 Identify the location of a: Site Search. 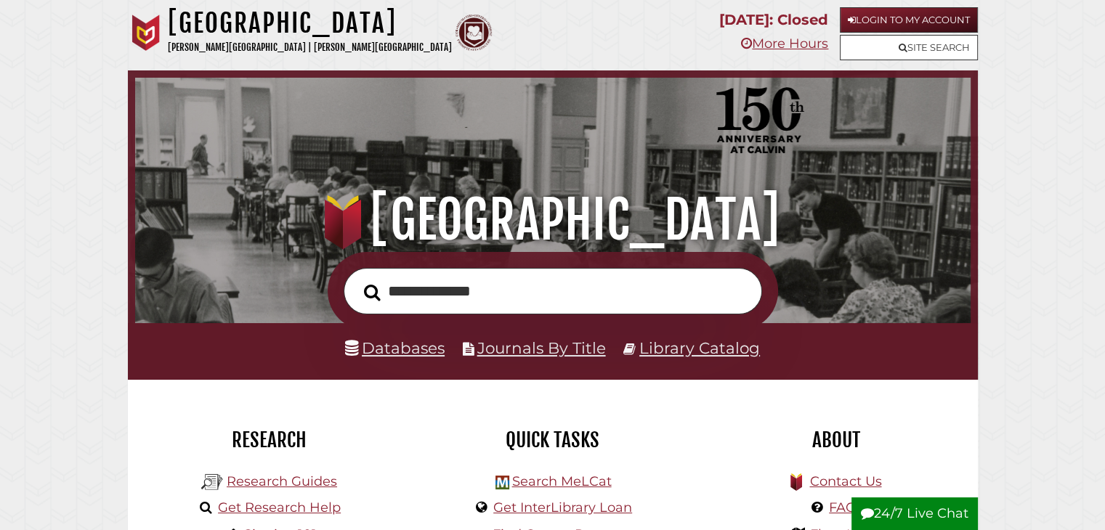
(909, 47).